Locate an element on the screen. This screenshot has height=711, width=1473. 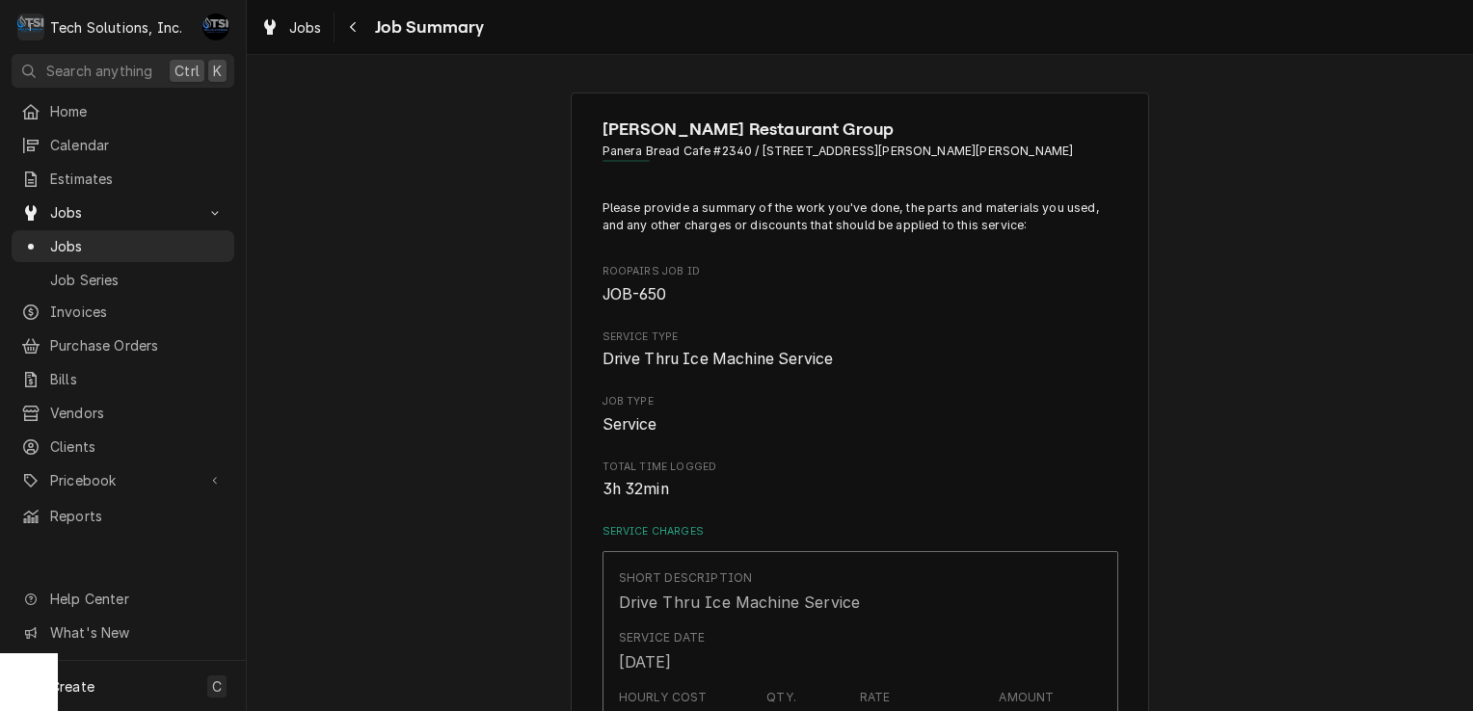
a: Estimates is located at coordinates (122, 178).